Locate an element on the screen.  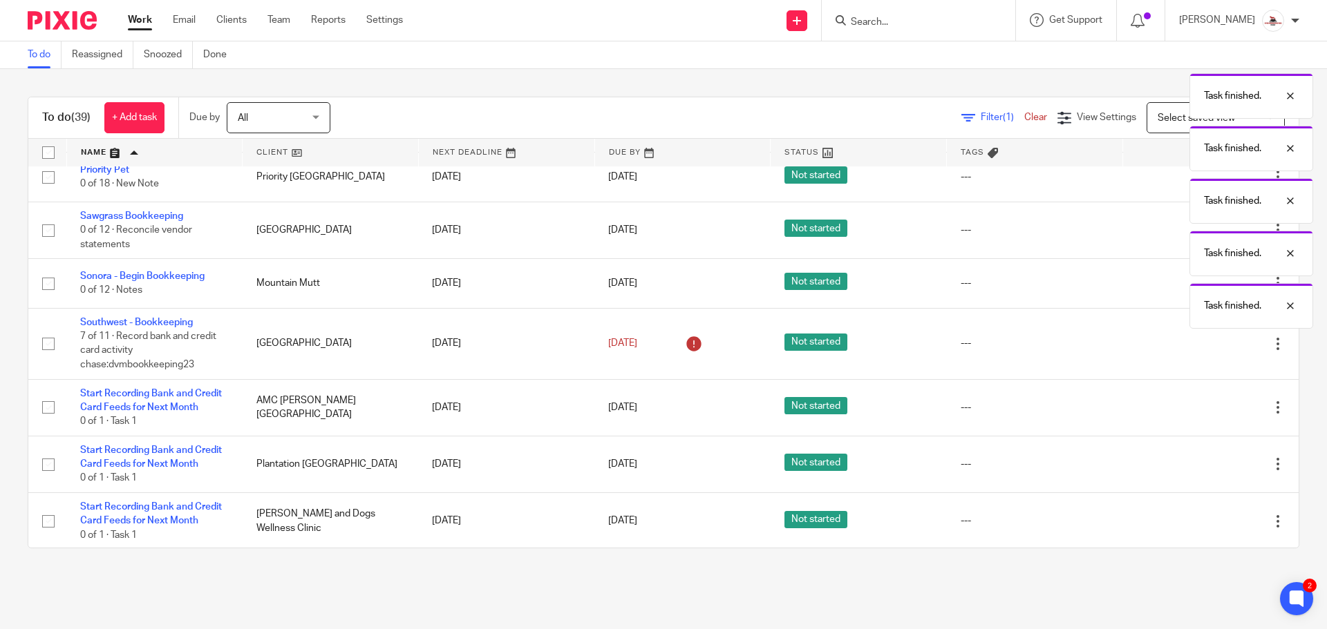
span: 0 of 12 · Notes is located at coordinates (111, 290).